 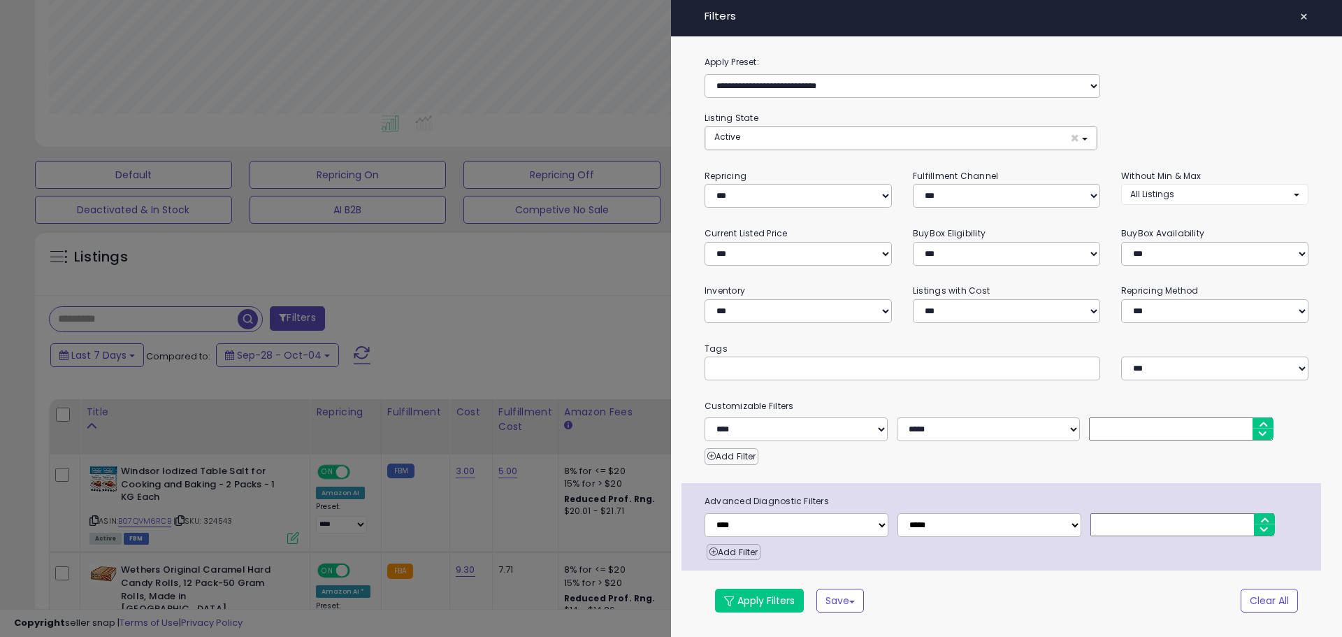 I want to click on small: Repricing, so click(x=725, y=175).